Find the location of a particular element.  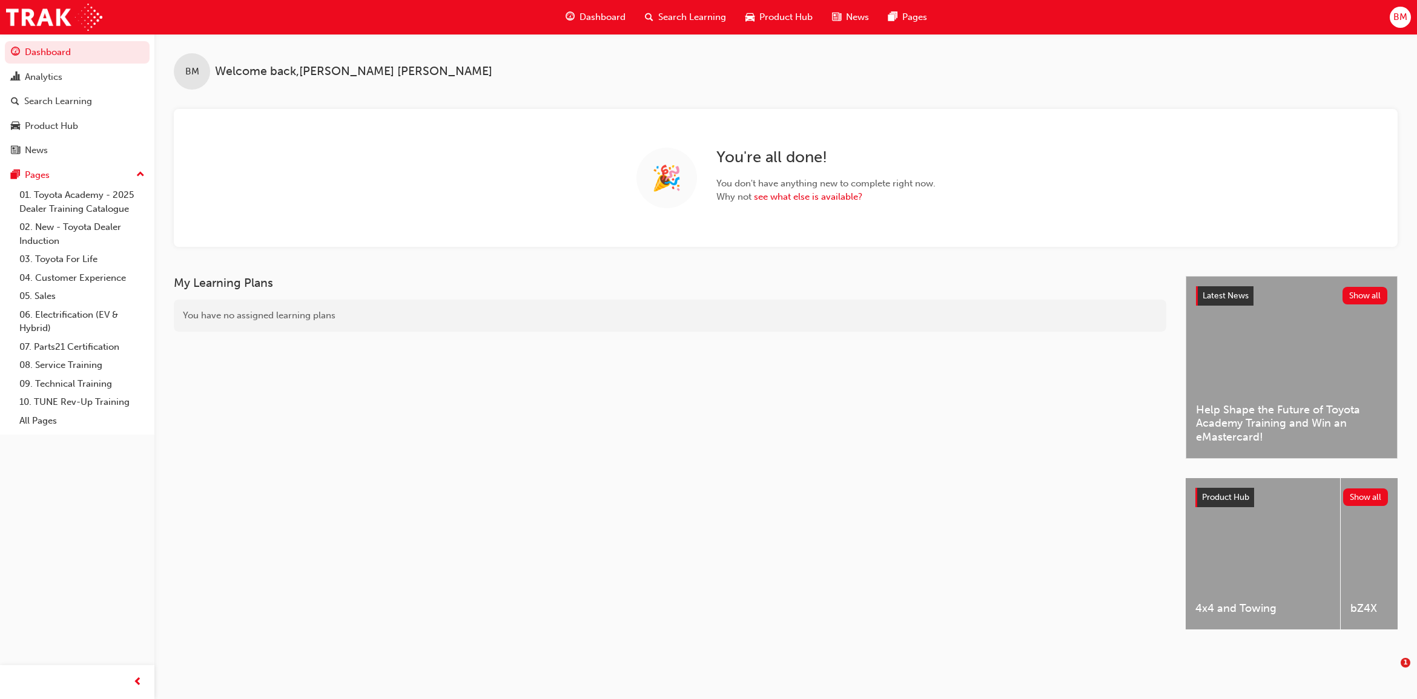

a: 08. Service Training is located at coordinates (82, 365).